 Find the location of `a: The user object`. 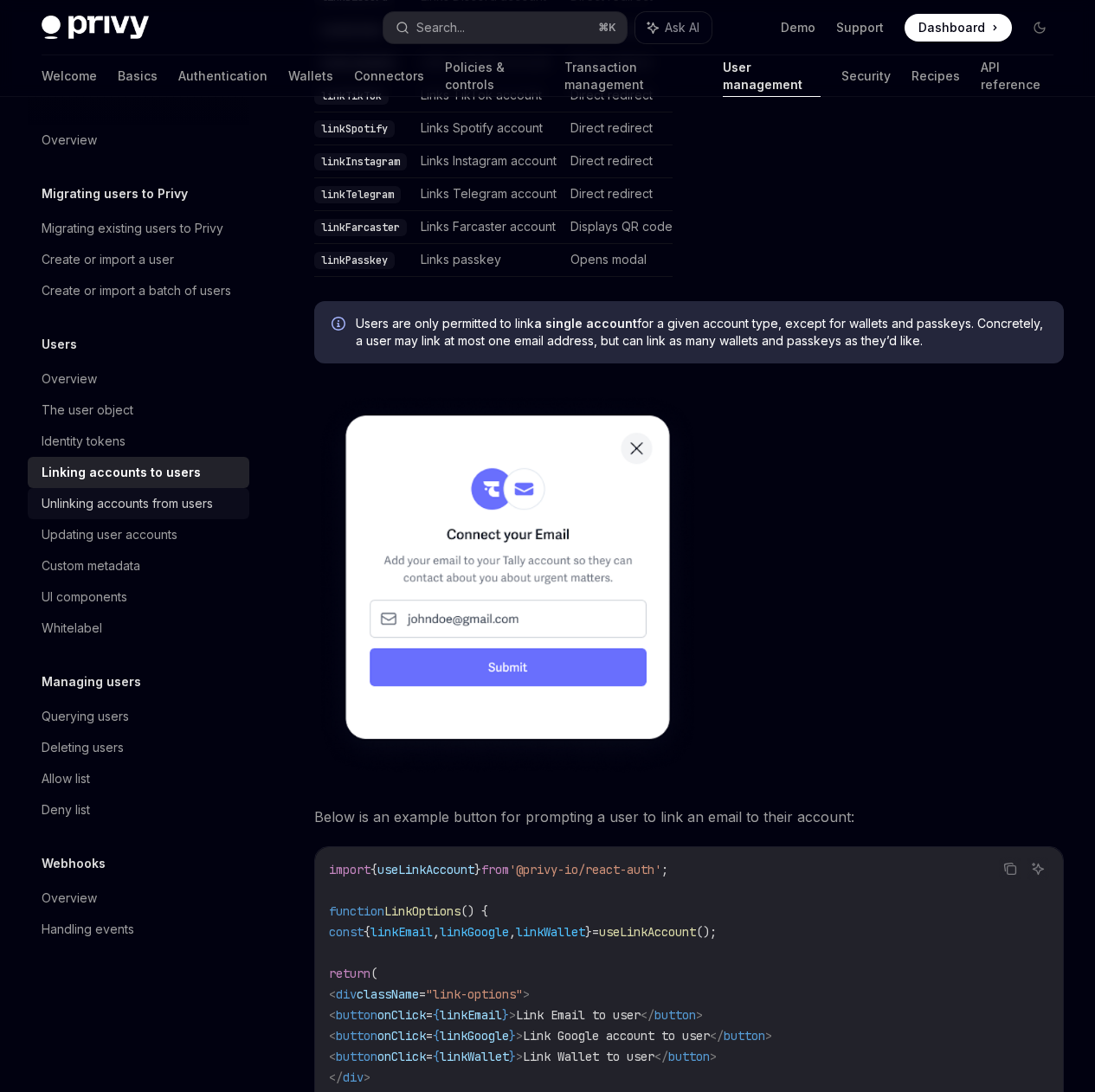

a: The user object is located at coordinates (139, 410).